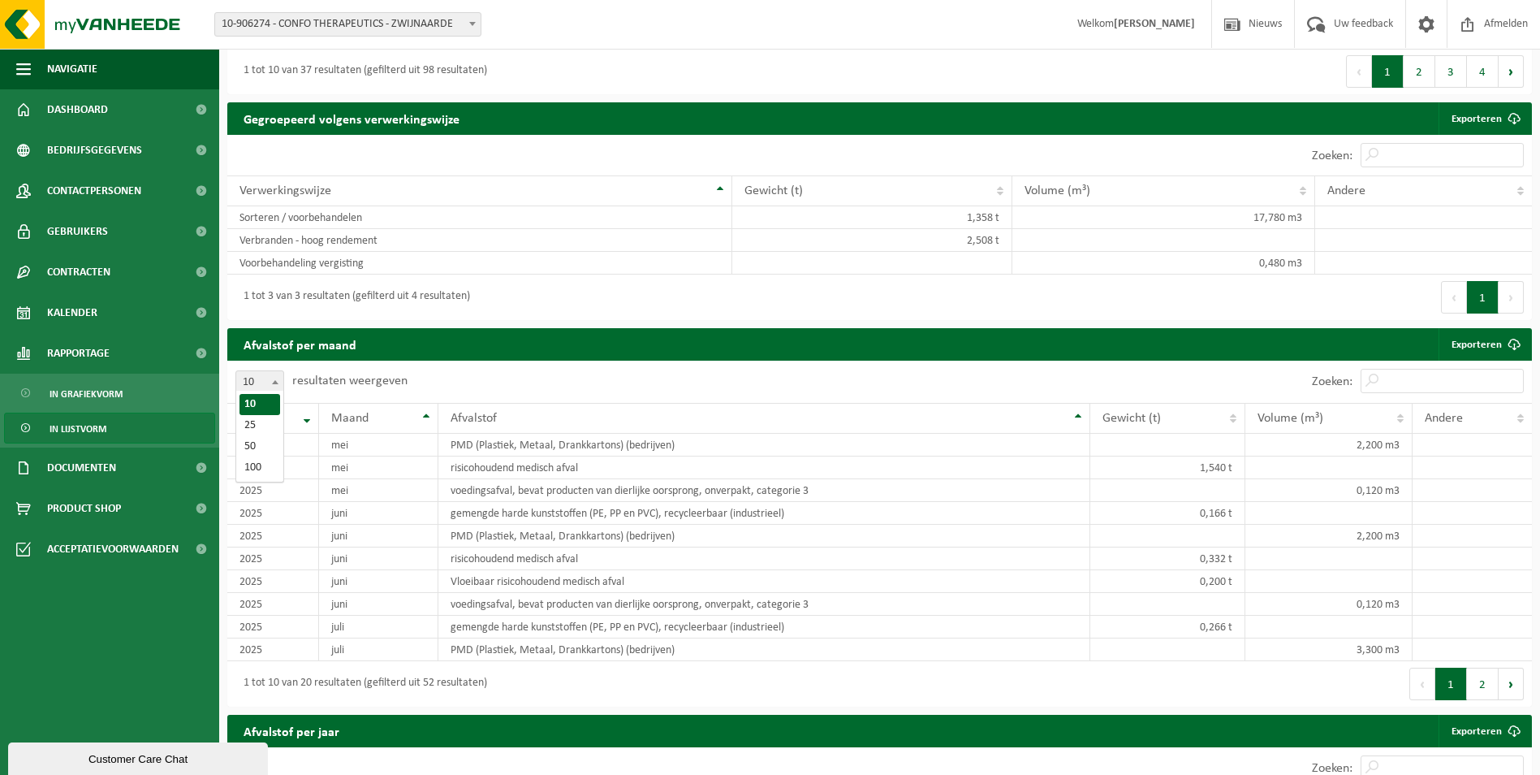 This screenshot has height=775, width=1540. Describe the element at coordinates (350, 418) in the screenshot. I see `span: Maand` at that location.